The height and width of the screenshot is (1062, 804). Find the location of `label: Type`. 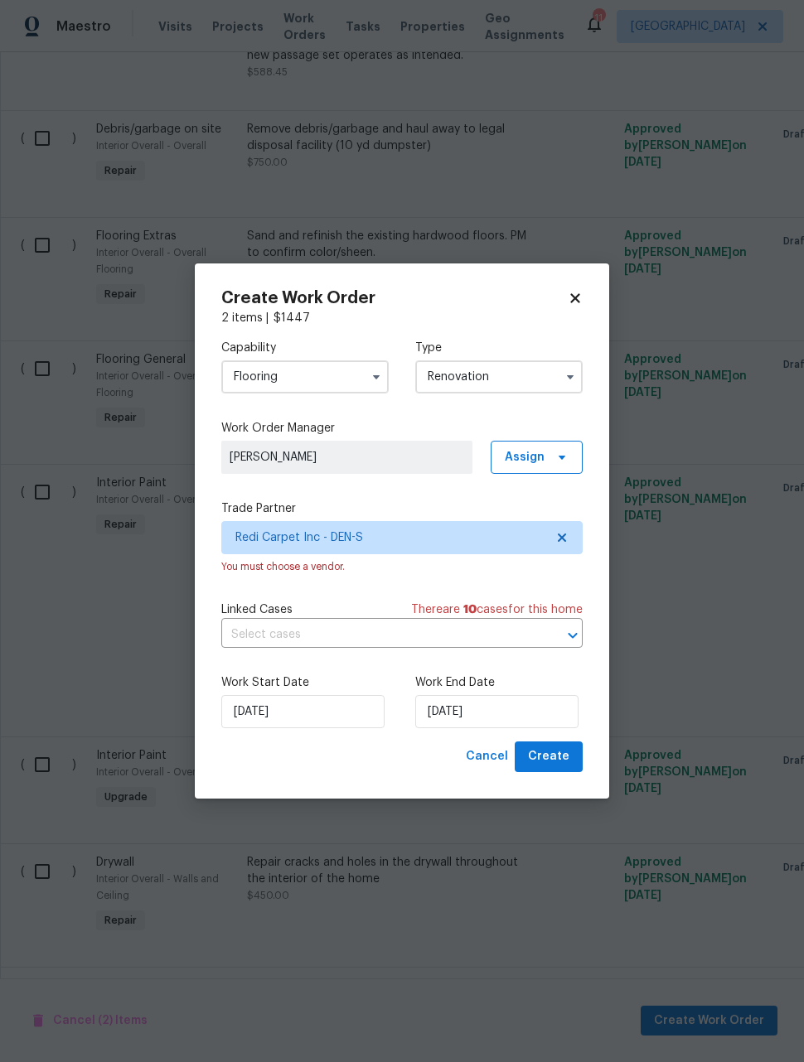

label: Type is located at coordinates (499, 348).